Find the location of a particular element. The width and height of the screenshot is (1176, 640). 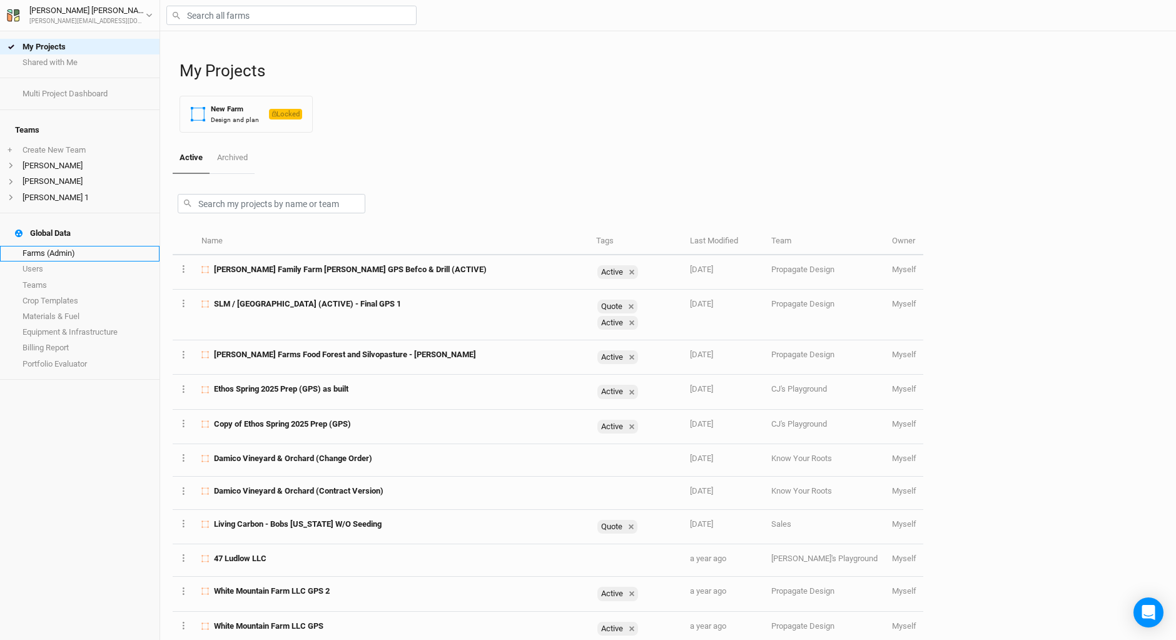

span: May 5, 2025 2:27 PM is located at coordinates (701, 490).